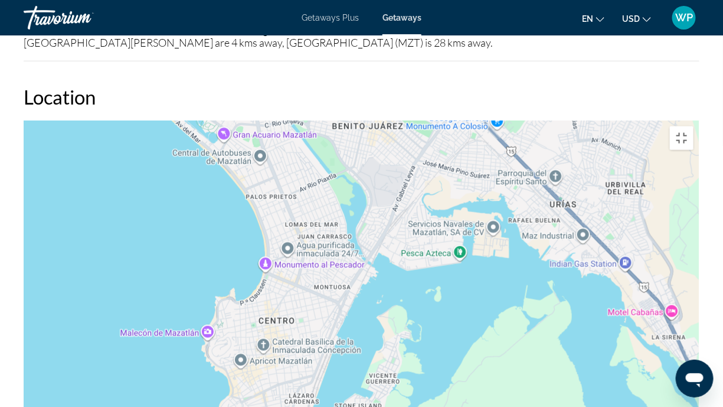  I want to click on button: Change currency, so click(637, 18).